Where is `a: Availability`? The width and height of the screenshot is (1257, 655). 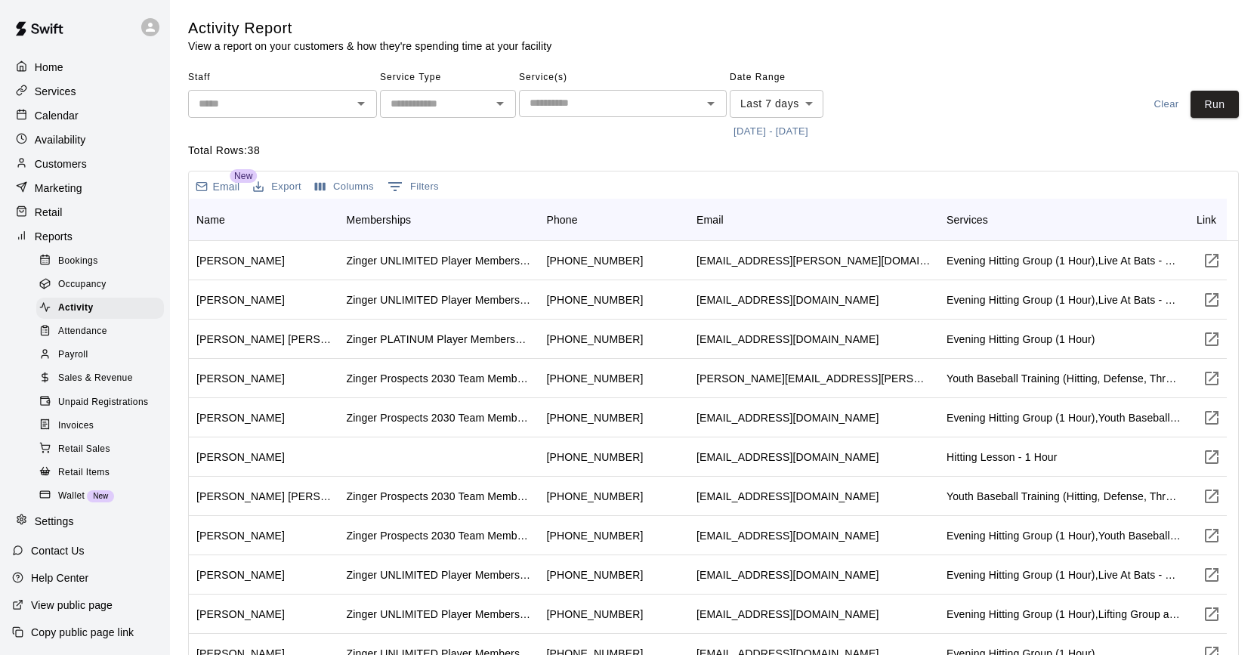
a: Availability is located at coordinates (85, 140).